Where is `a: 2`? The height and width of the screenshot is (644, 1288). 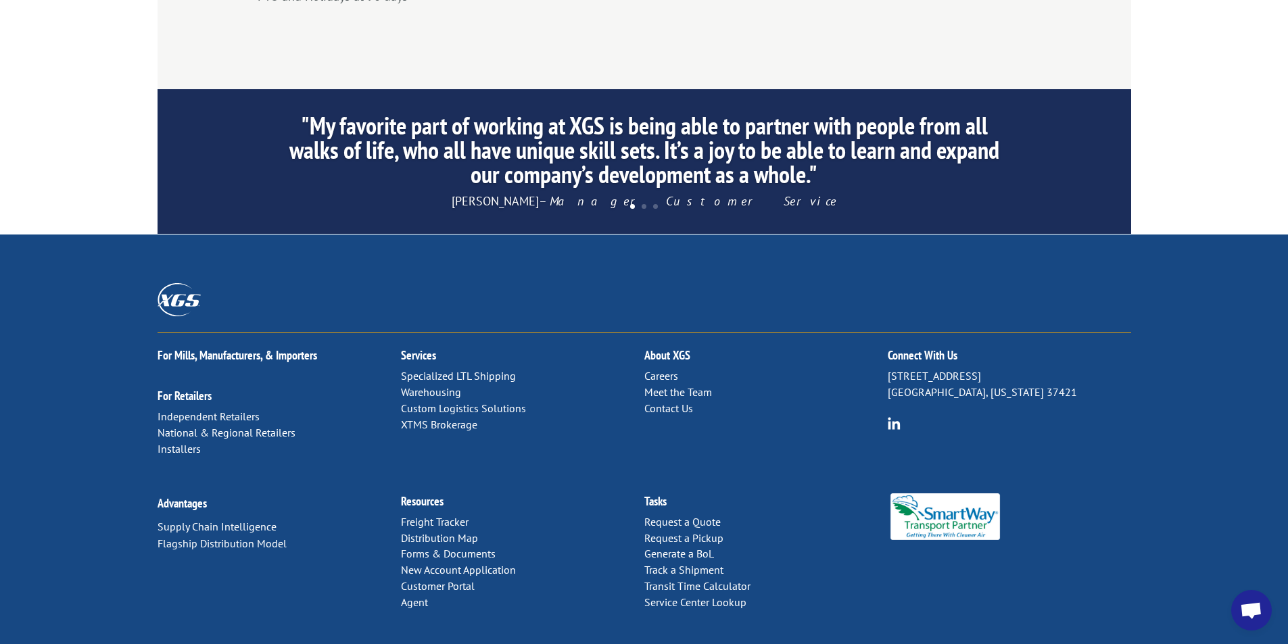 a: 2 is located at coordinates (644, 206).